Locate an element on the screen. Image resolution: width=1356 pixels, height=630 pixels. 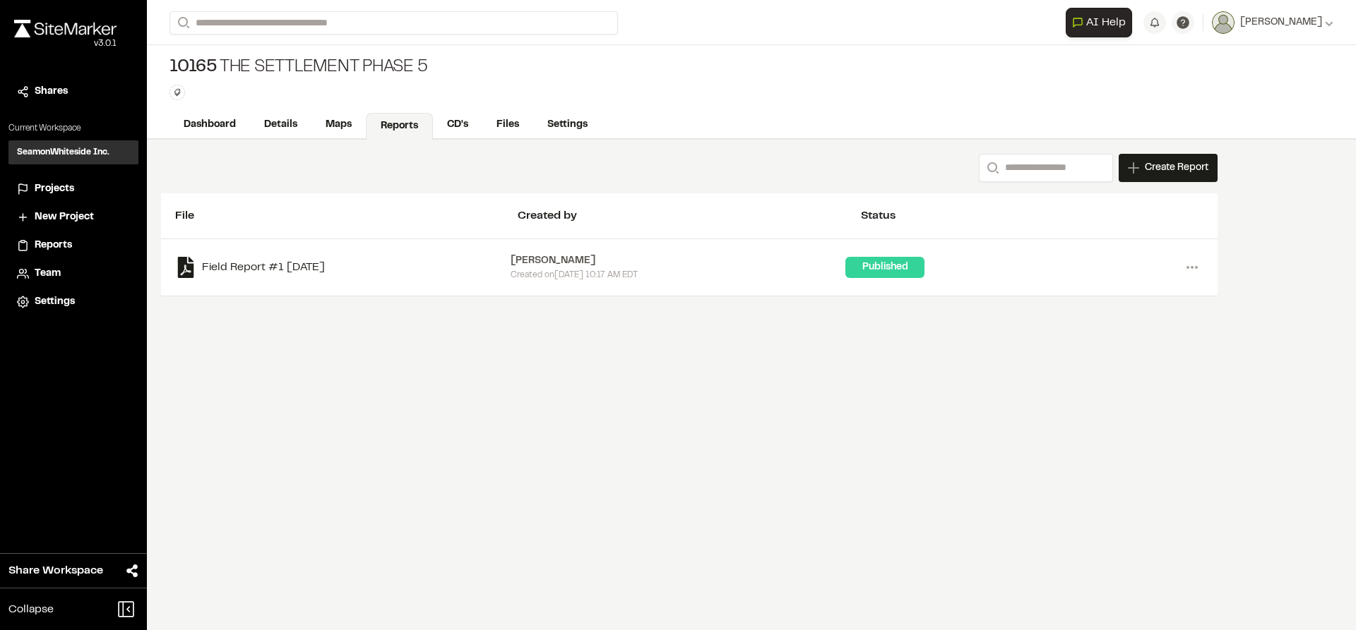
span: AI Help is located at coordinates (1106, 23).